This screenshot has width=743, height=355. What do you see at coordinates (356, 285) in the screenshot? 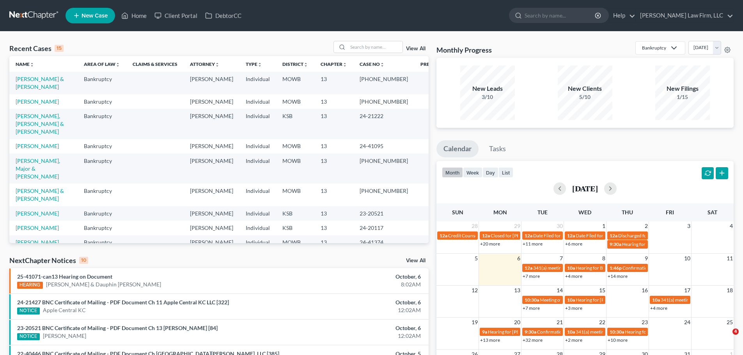
I see `div: 8:02AM` at bounding box center [356, 285].